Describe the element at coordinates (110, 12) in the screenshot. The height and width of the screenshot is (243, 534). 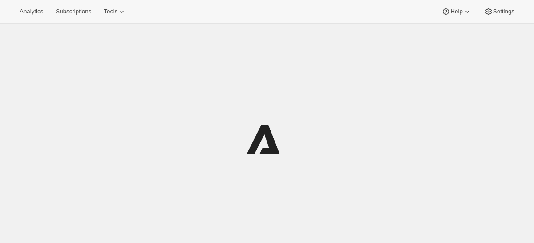
I see `span: Tools` at that location.